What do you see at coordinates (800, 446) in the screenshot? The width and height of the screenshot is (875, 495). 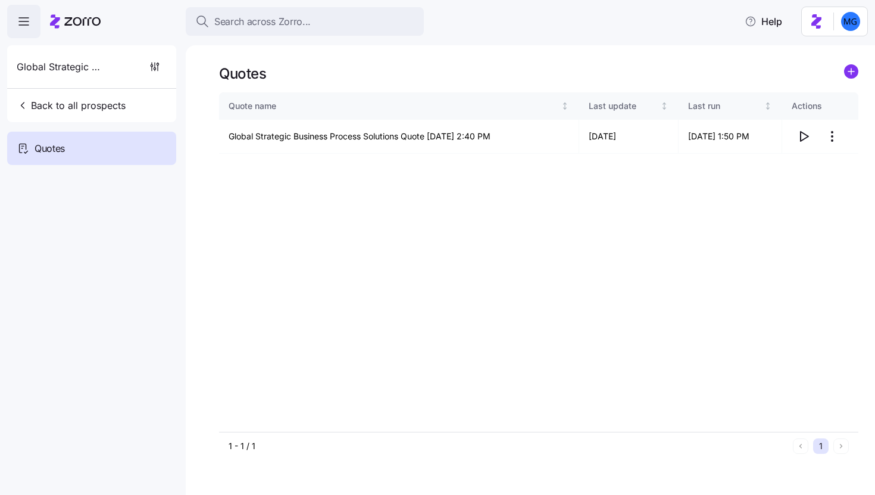 I see `button: Previous page` at bounding box center [800, 446].